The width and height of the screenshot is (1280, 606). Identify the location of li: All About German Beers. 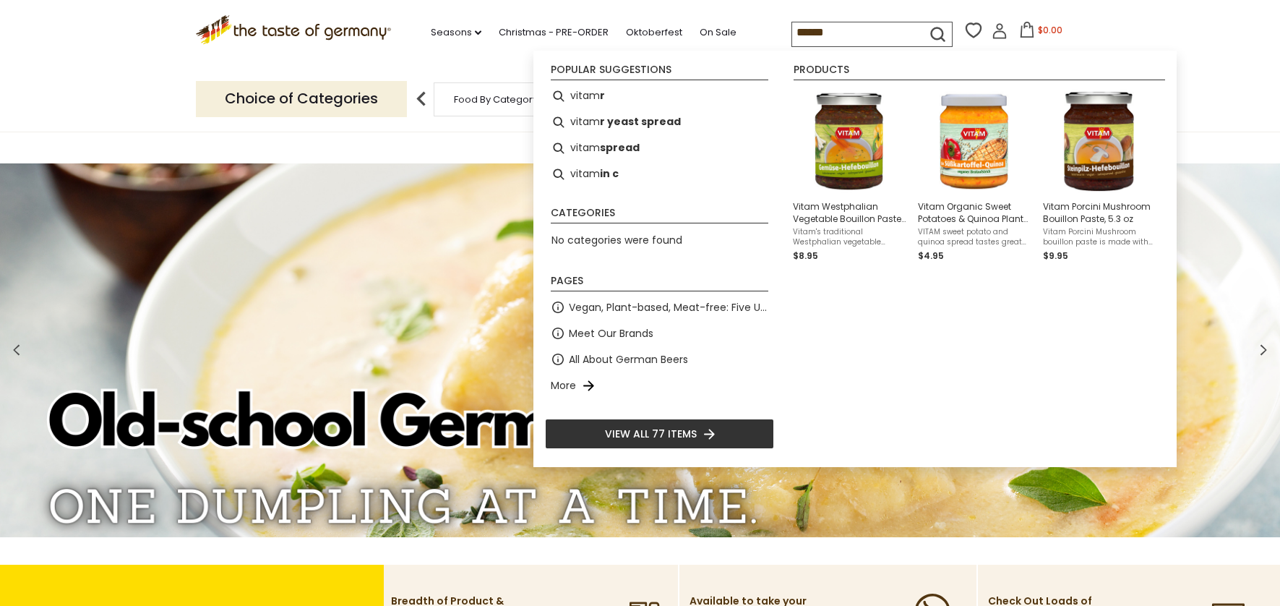
(659, 359).